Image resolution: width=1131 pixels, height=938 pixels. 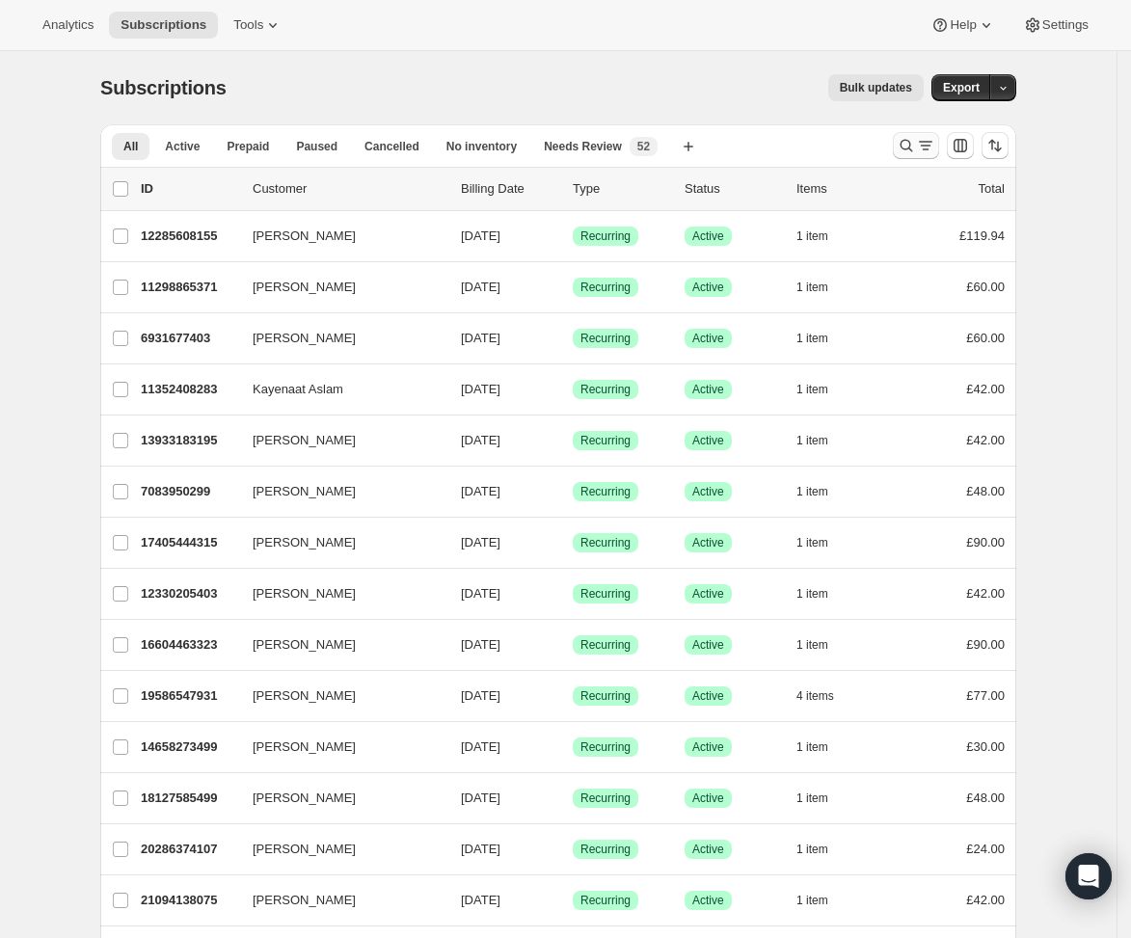 What do you see at coordinates (189, 645) in the screenshot?
I see `p: 16604463323` at bounding box center [189, 645].